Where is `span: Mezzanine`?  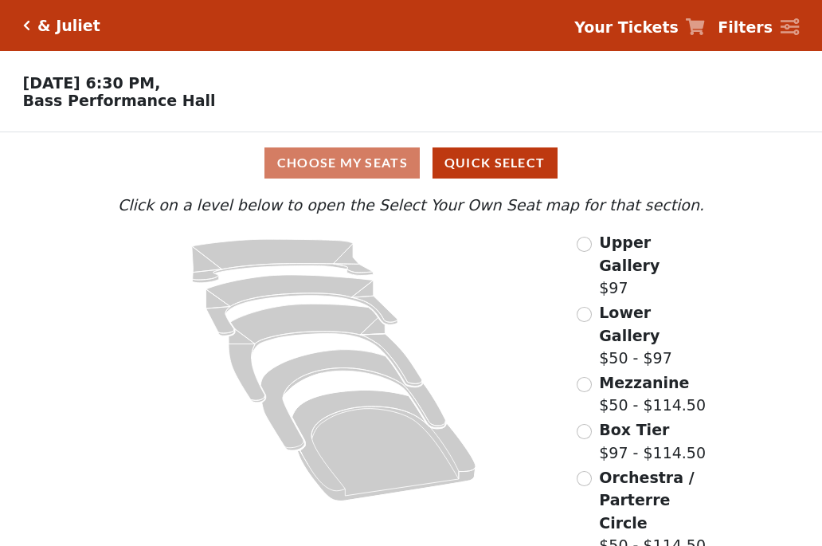
span: Mezzanine is located at coordinates (644, 382).